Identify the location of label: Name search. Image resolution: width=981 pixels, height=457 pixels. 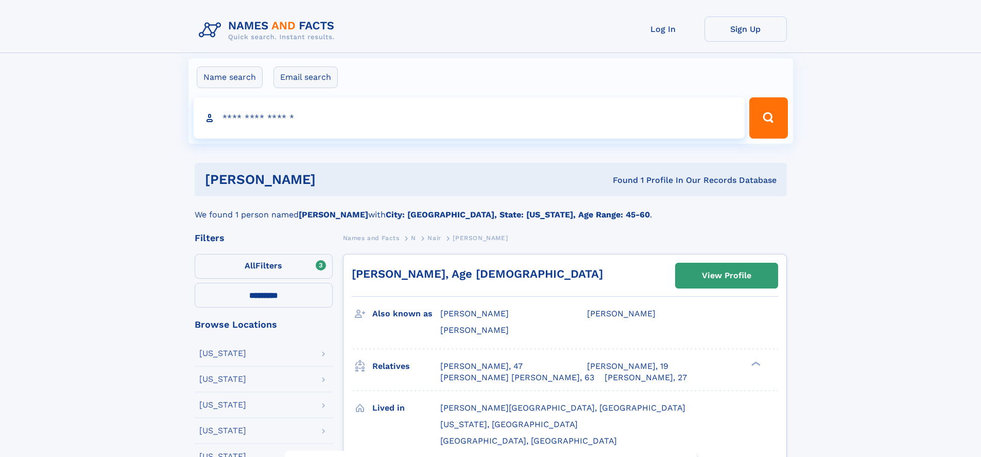
(230, 77).